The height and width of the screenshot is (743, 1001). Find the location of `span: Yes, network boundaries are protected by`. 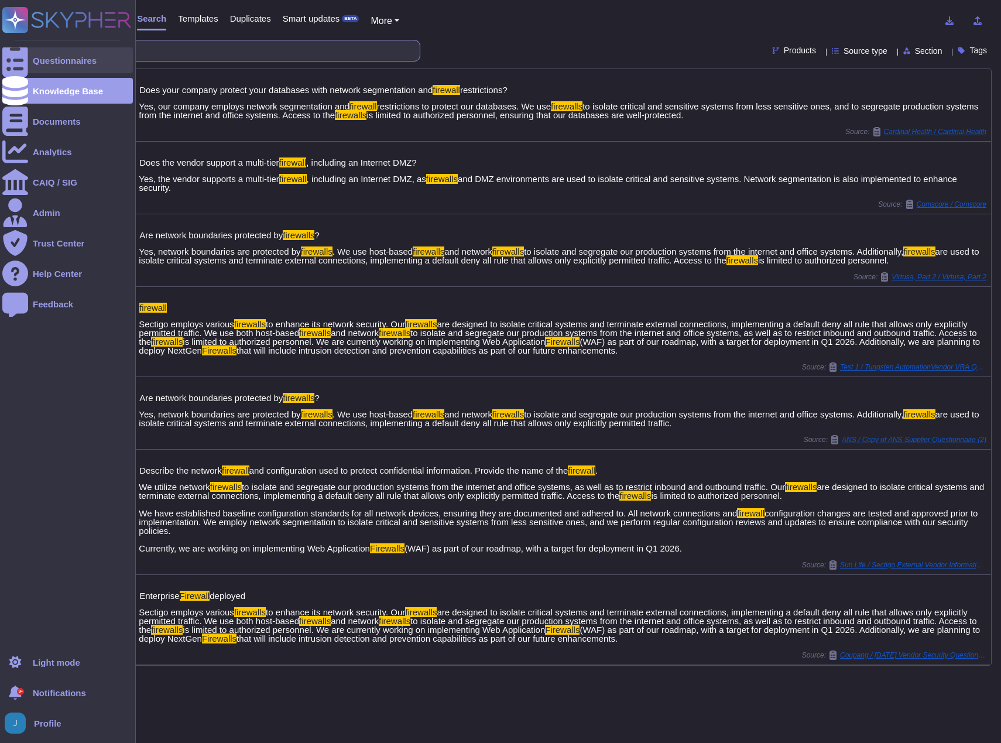

span: Yes, network boundaries are protected by is located at coordinates (220, 414).